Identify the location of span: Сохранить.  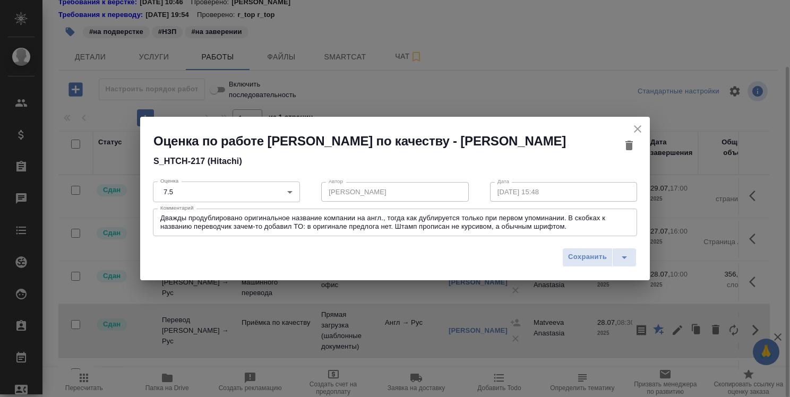
(587, 257).